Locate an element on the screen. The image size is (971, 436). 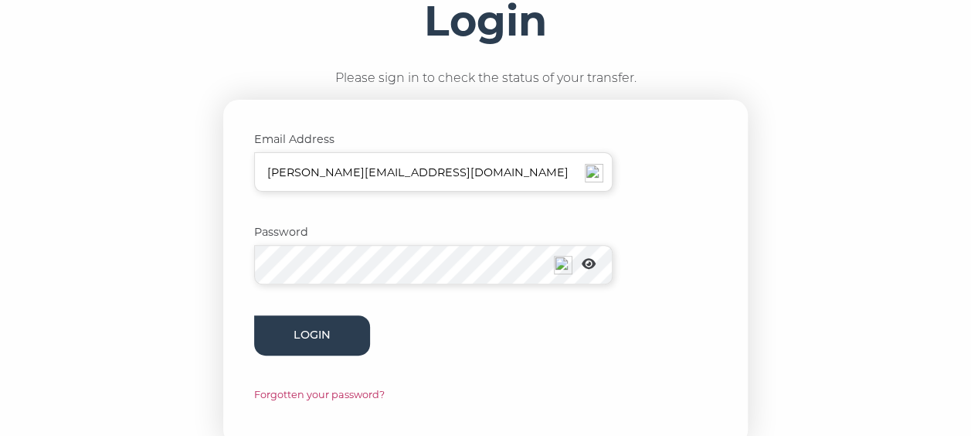
a: Forgotten your password? is located at coordinates (319, 394).